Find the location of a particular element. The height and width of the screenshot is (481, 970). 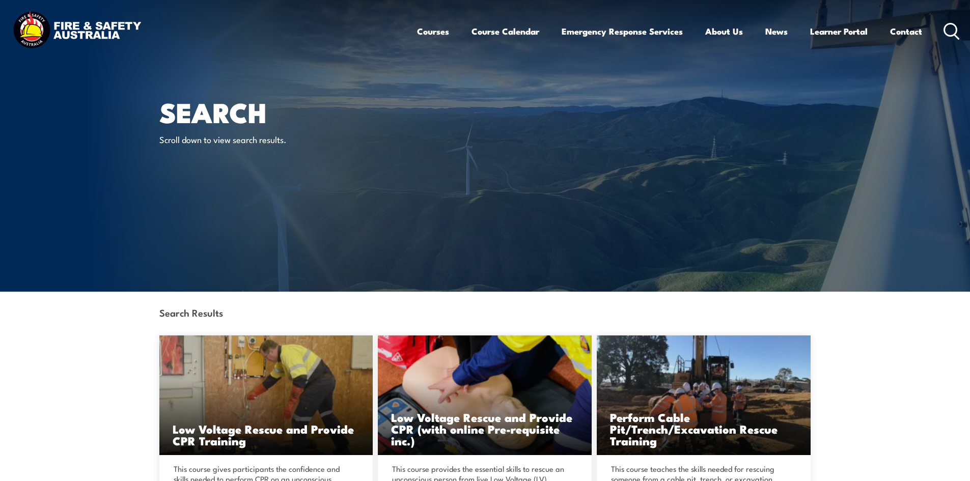

p: Scroll down to view search results. is located at coordinates (252, 139).